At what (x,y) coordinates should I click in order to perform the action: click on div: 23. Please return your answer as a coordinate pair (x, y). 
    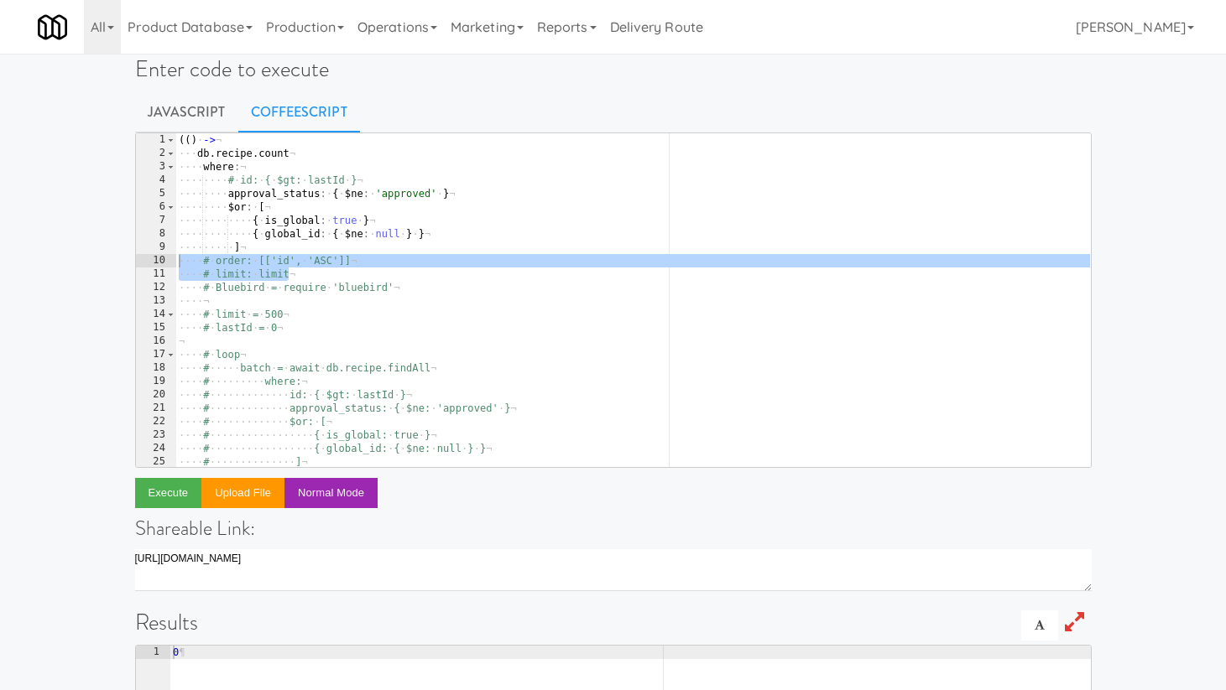
    Looking at the image, I should click on (156, 435).